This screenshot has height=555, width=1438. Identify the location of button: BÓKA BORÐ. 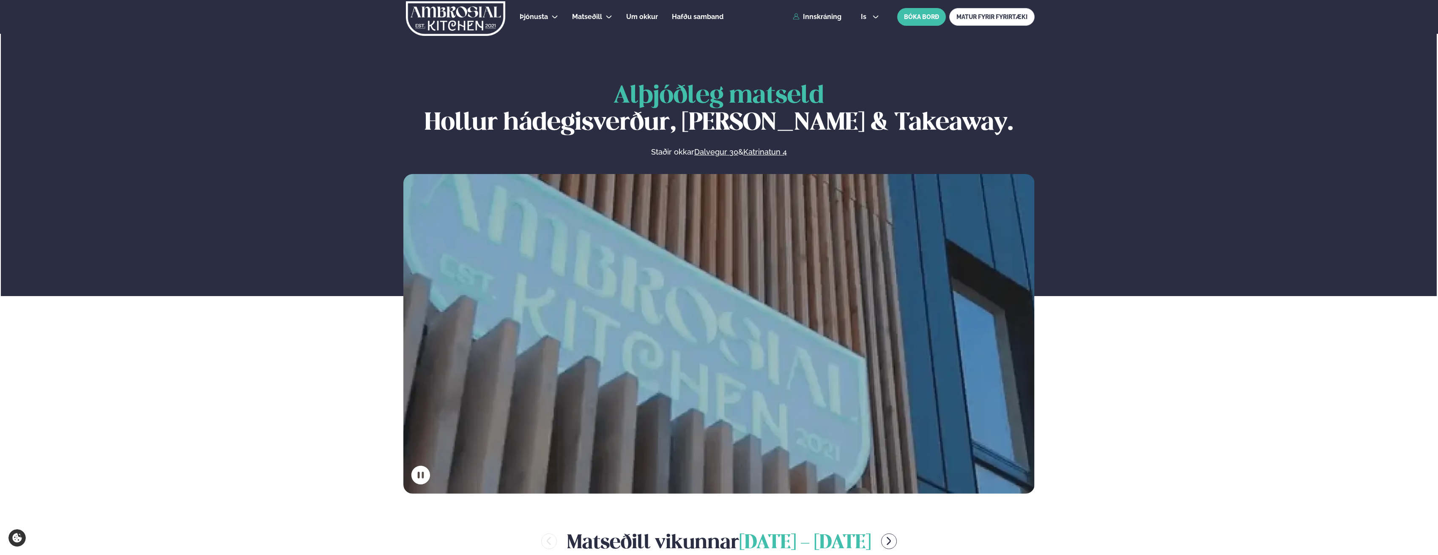
(921, 17).